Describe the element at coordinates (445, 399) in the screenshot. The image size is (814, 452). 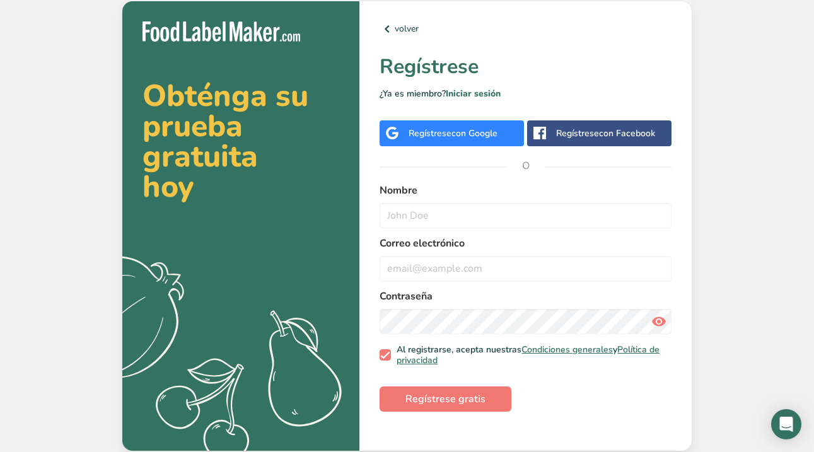
I see `span: Regístrese gratis` at that location.